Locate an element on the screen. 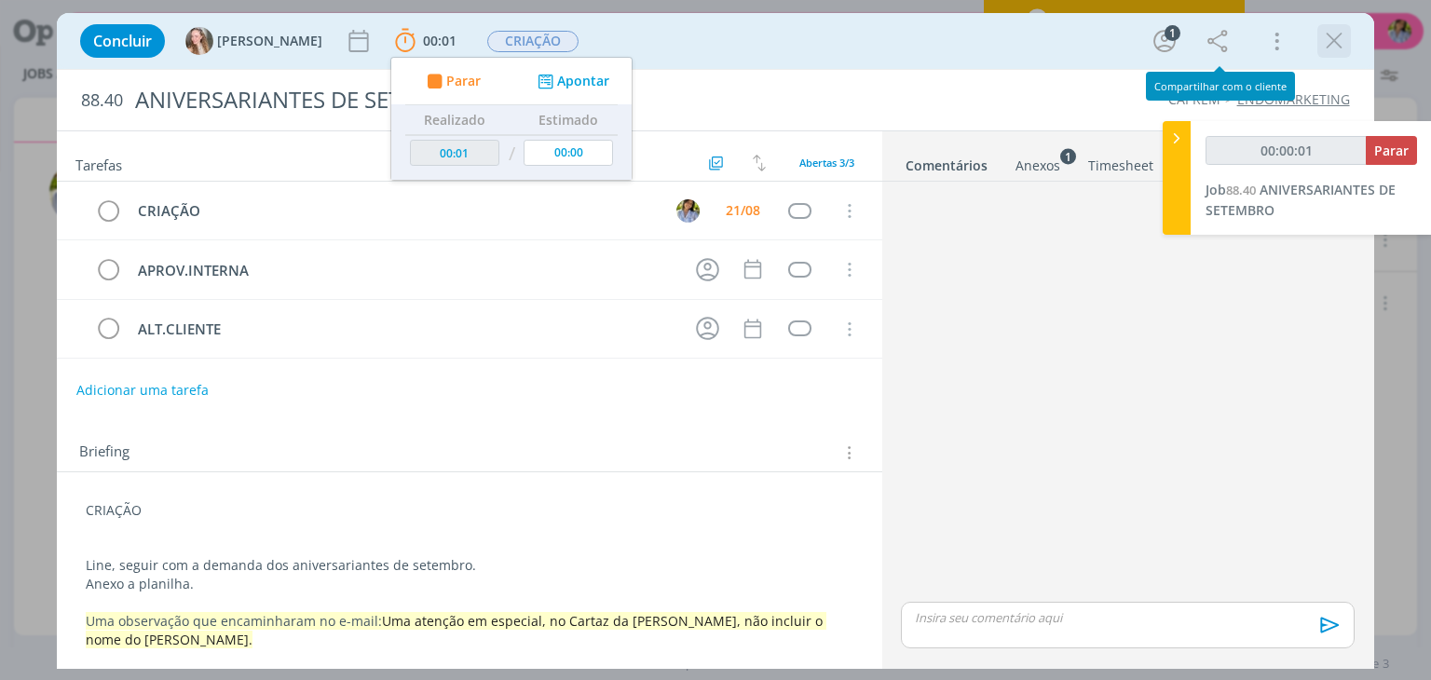 The height and width of the screenshot is (680, 1431). p: Anexo a planilha. is located at coordinates (468, 584).